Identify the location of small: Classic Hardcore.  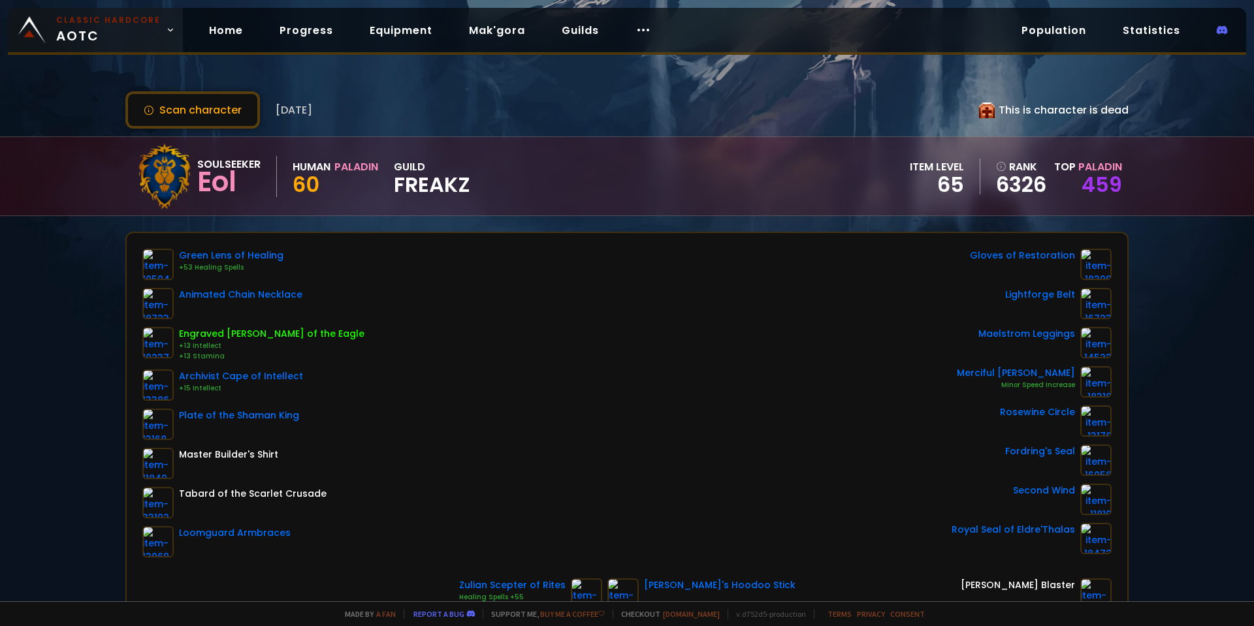
(108, 20).